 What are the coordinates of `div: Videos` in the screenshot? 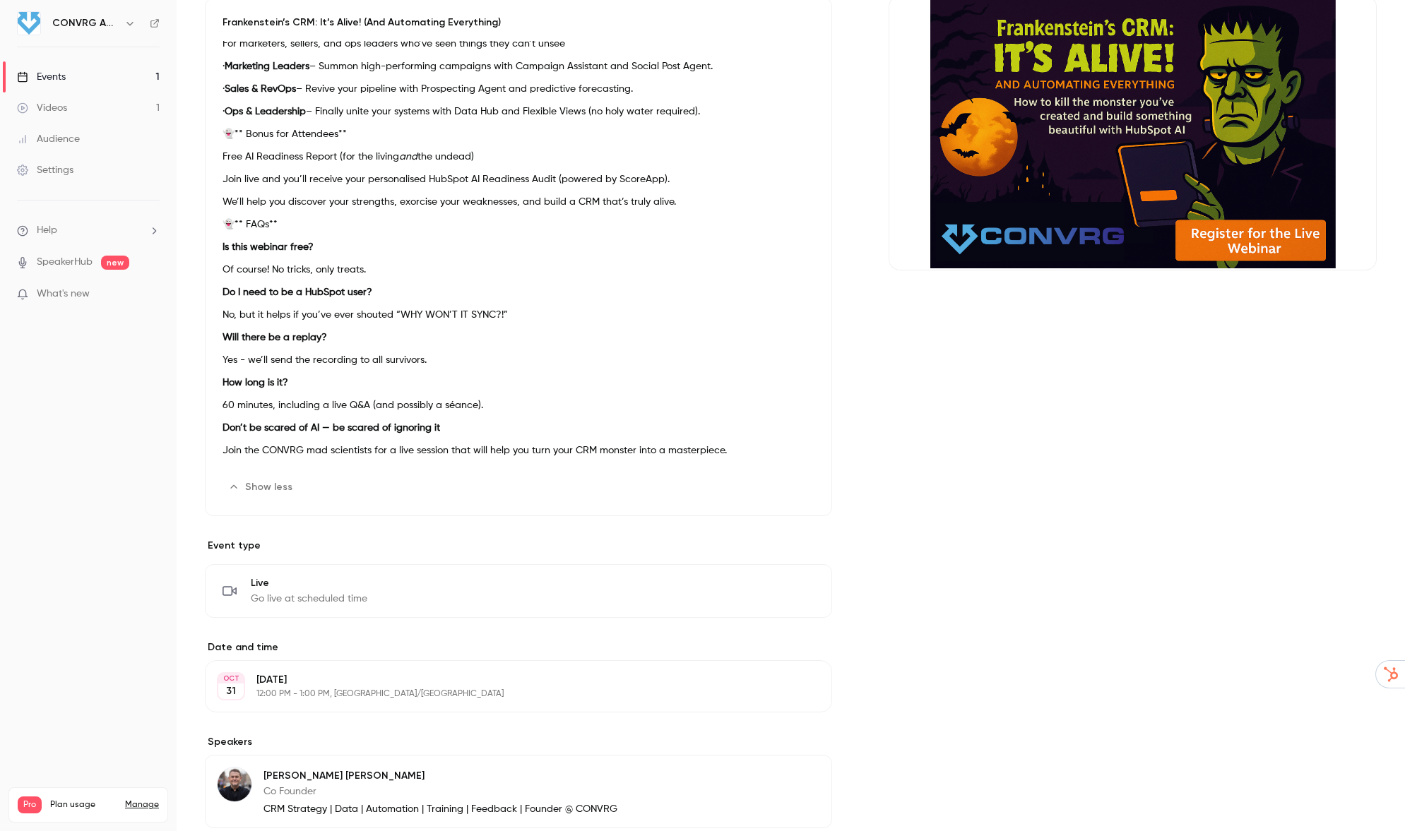 It's located at (42, 108).